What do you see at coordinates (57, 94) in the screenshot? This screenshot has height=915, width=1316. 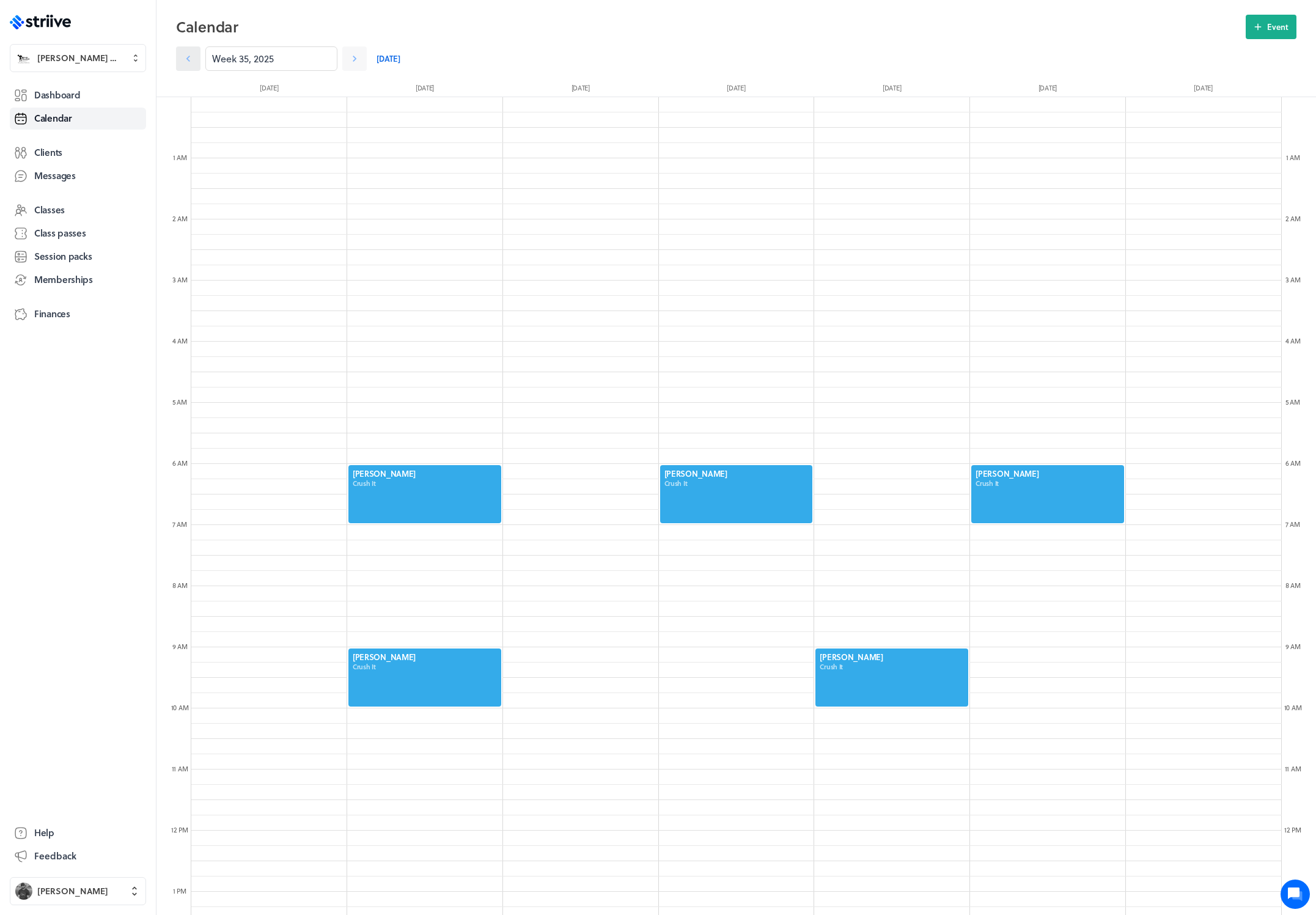 I see `span: Dashboard` at bounding box center [57, 94].